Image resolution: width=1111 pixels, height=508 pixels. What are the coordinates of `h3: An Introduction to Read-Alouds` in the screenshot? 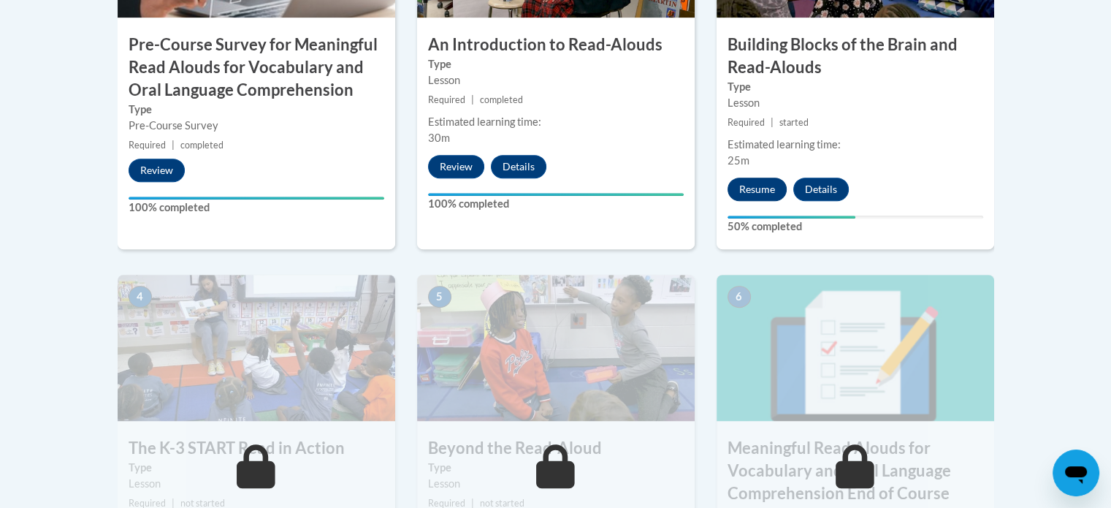 It's located at (556, 45).